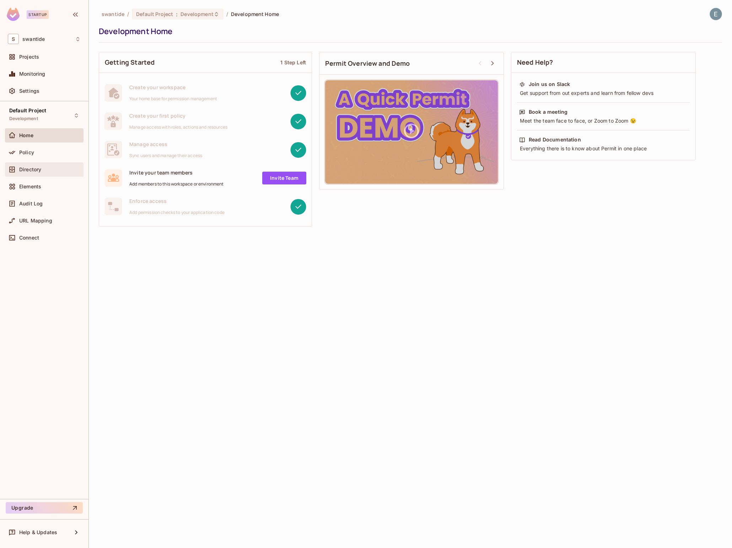 This screenshot has width=732, height=548. What do you see at coordinates (173, 99) in the screenshot?
I see `span: Your home base for permission management` at bounding box center [173, 99].